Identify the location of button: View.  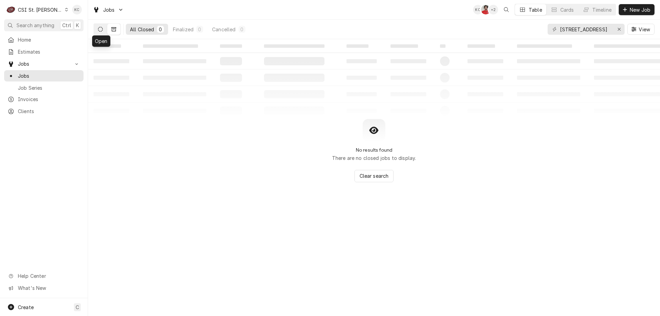
(641, 29).